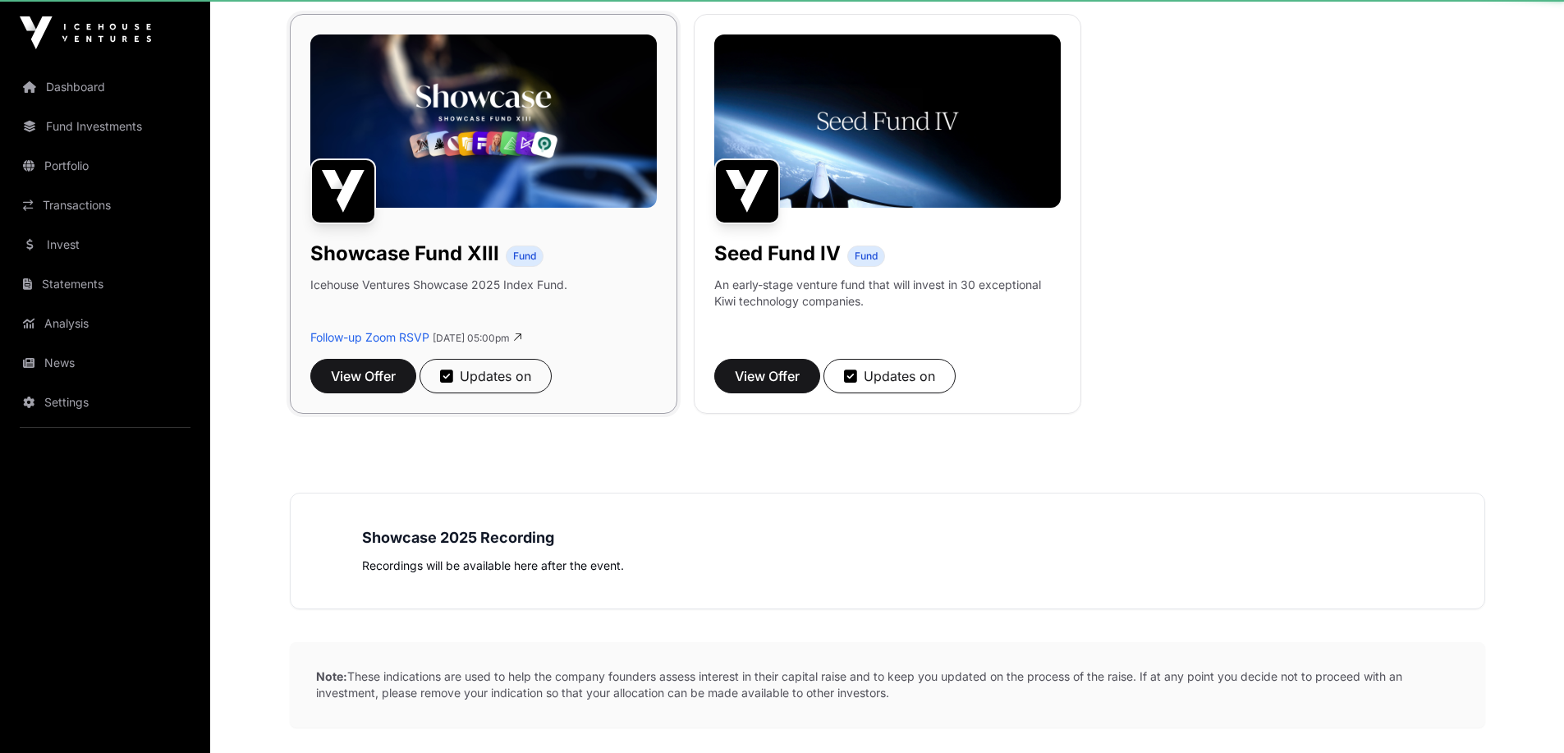  Describe the element at coordinates (483, 121) in the screenshot. I see `img: Showcase-Fund-Banner-1.jpg` at that location.